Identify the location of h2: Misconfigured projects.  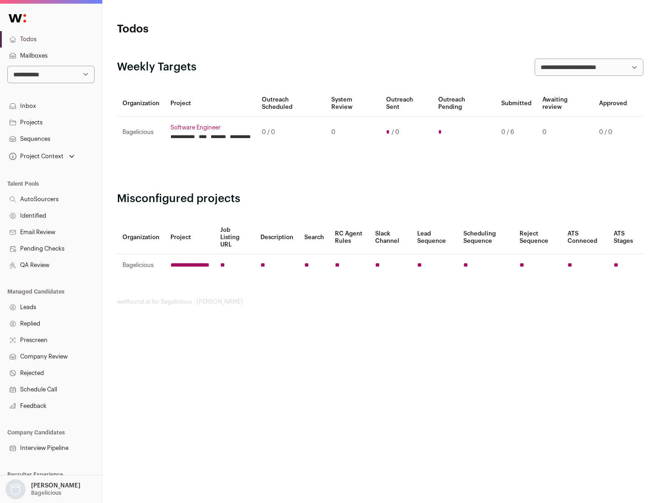
(380, 199).